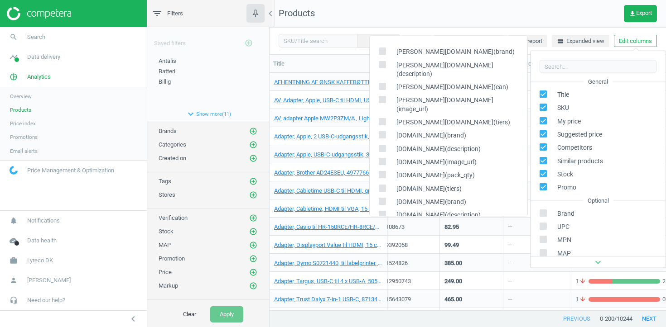 The width and height of the screenshot is (666, 327). What do you see at coordinates (14, 261) in the screenshot?
I see `i: work` at bounding box center [14, 261].